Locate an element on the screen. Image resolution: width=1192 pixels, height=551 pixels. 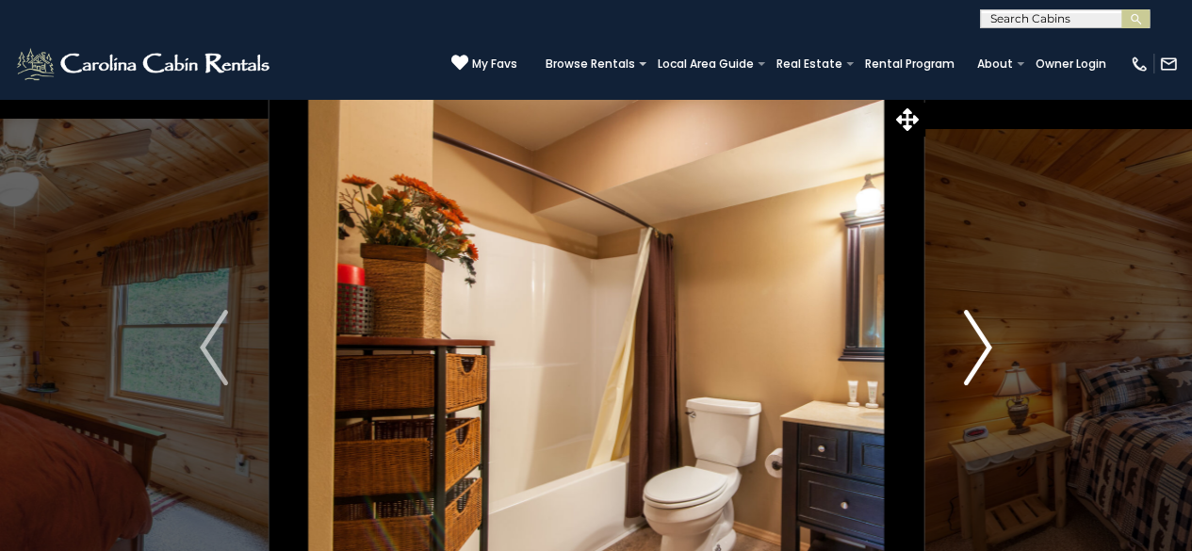
a: About is located at coordinates (995, 64).